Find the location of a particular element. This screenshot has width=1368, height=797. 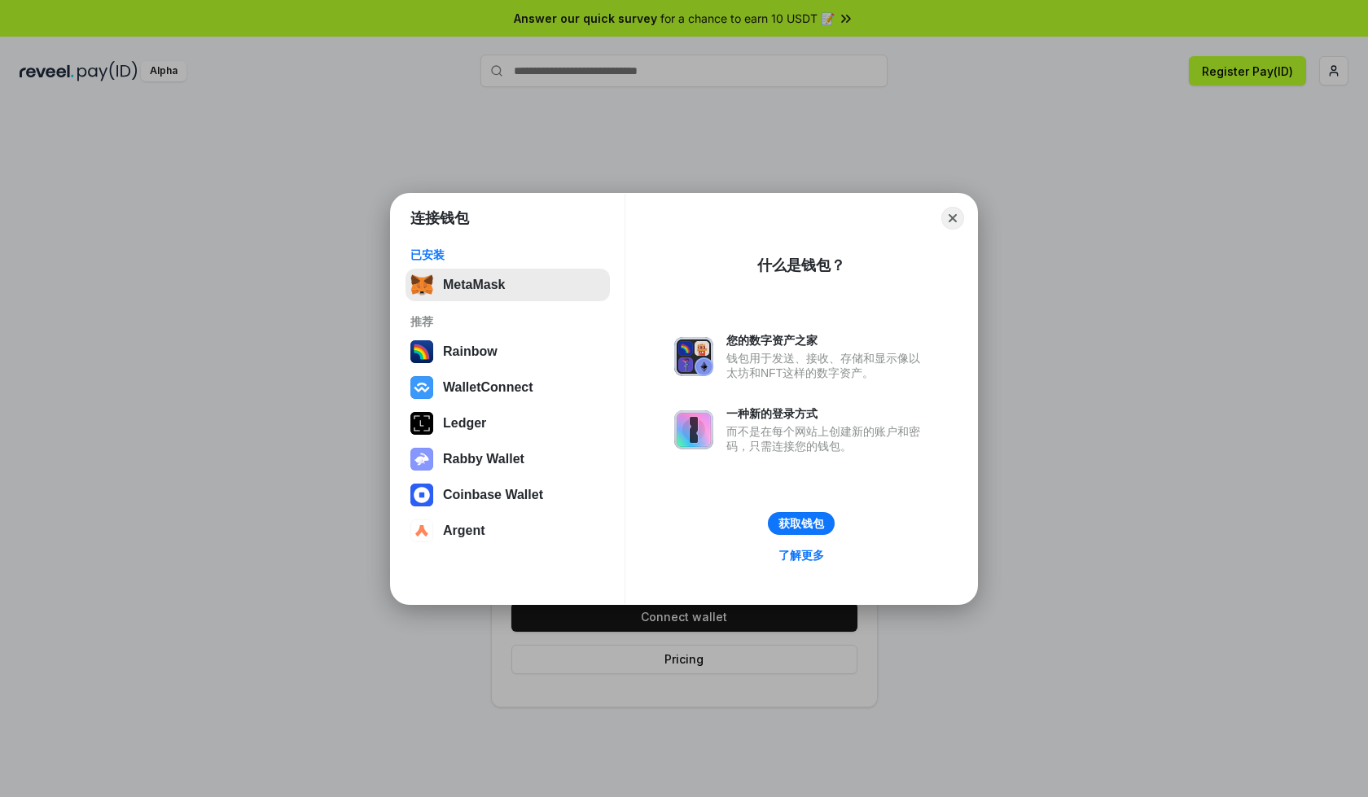

div: 获取钱包 is located at coordinates (801, 523).